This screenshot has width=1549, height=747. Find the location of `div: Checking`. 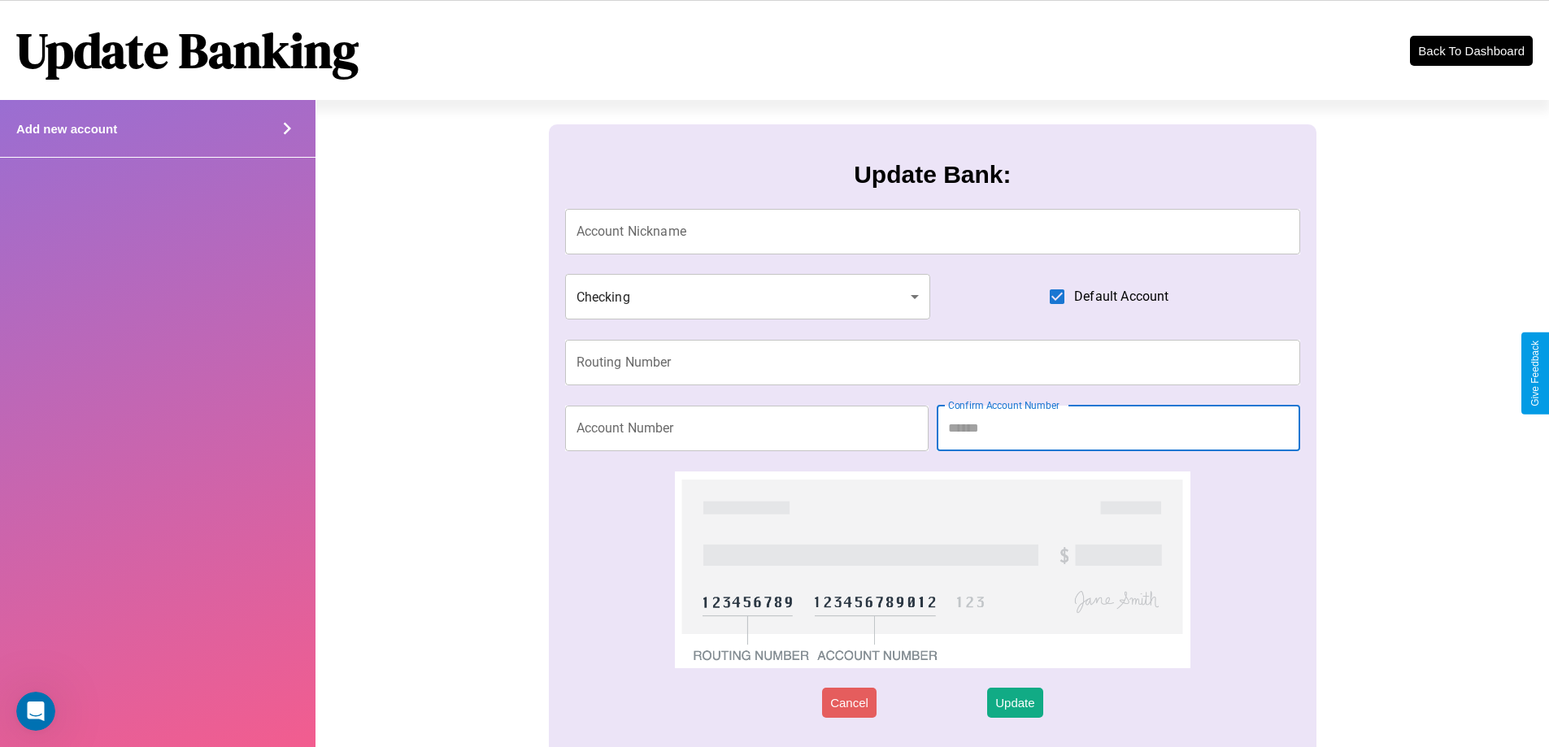

div: Checking is located at coordinates (748, 297).